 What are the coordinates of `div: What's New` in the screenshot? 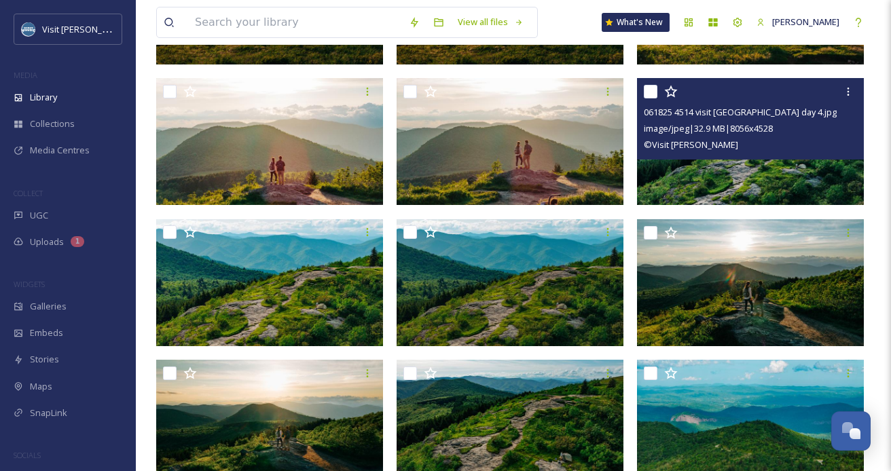 It's located at (635, 22).